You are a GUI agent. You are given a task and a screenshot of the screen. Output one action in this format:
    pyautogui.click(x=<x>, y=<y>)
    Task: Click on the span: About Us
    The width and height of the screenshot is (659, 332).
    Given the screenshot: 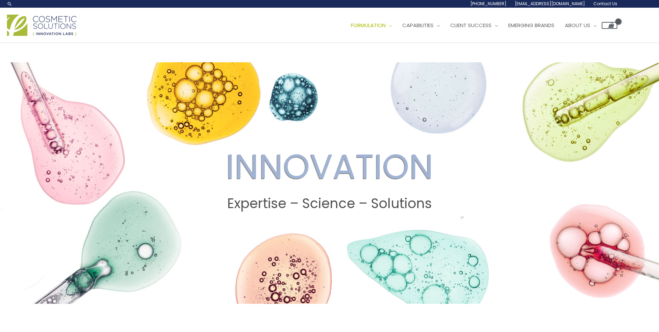 What is the action you would take?
    pyautogui.click(x=578, y=25)
    